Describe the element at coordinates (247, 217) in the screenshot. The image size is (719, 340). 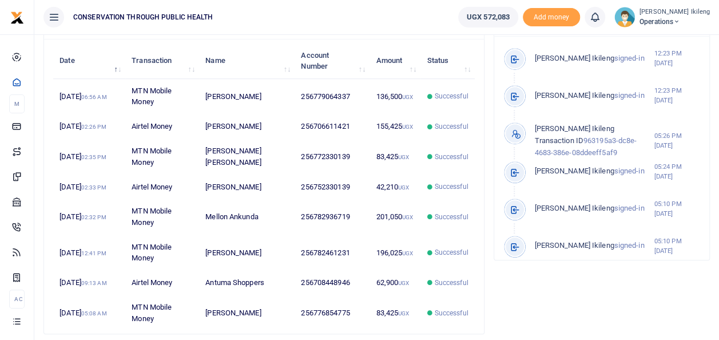
I see `td: Mellon Ankunda` at that location.